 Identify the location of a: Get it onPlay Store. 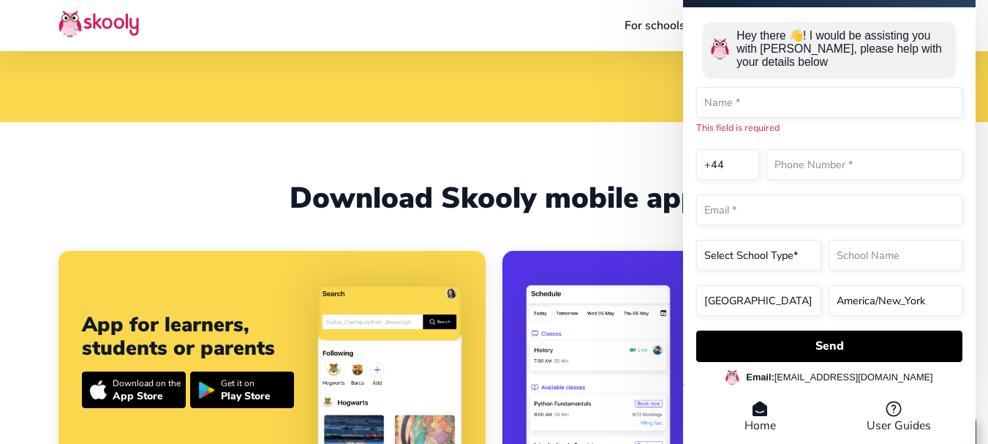
(242, 390).